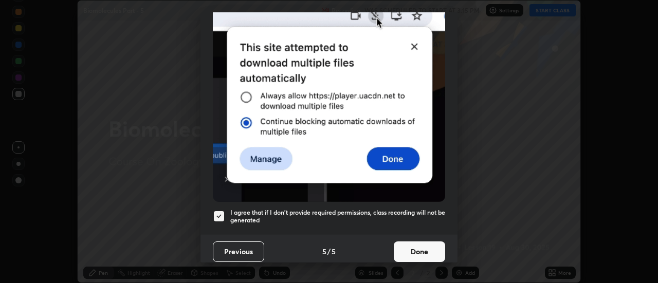  What do you see at coordinates (238, 252) in the screenshot?
I see `button: Previous` at bounding box center [238, 252].